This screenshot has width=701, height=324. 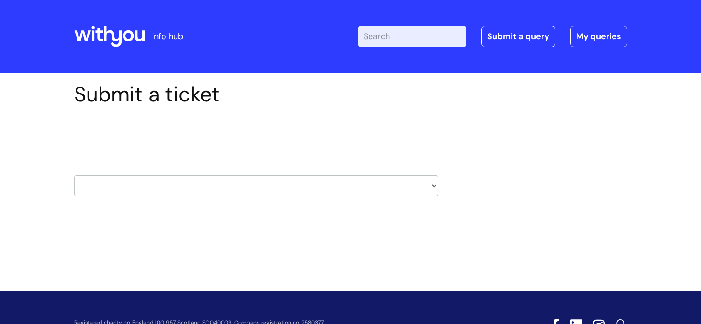 What do you see at coordinates (412, 36) in the screenshot?
I see `input: Search` at bounding box center [412, 36].